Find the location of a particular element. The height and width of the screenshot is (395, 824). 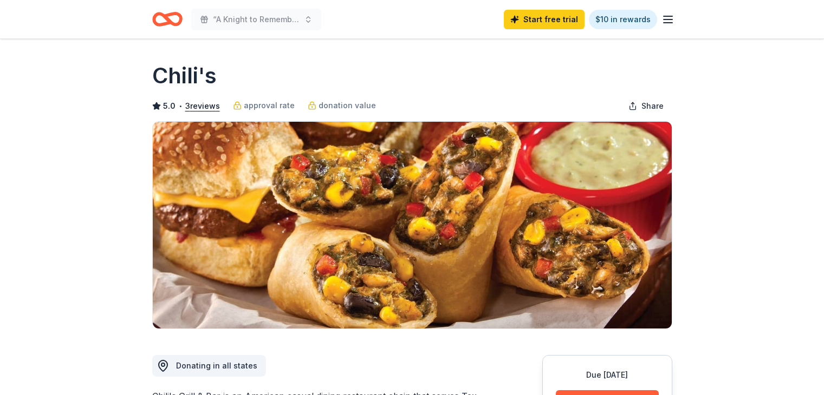

h1: Chili's is located at coordinates (184, 76).